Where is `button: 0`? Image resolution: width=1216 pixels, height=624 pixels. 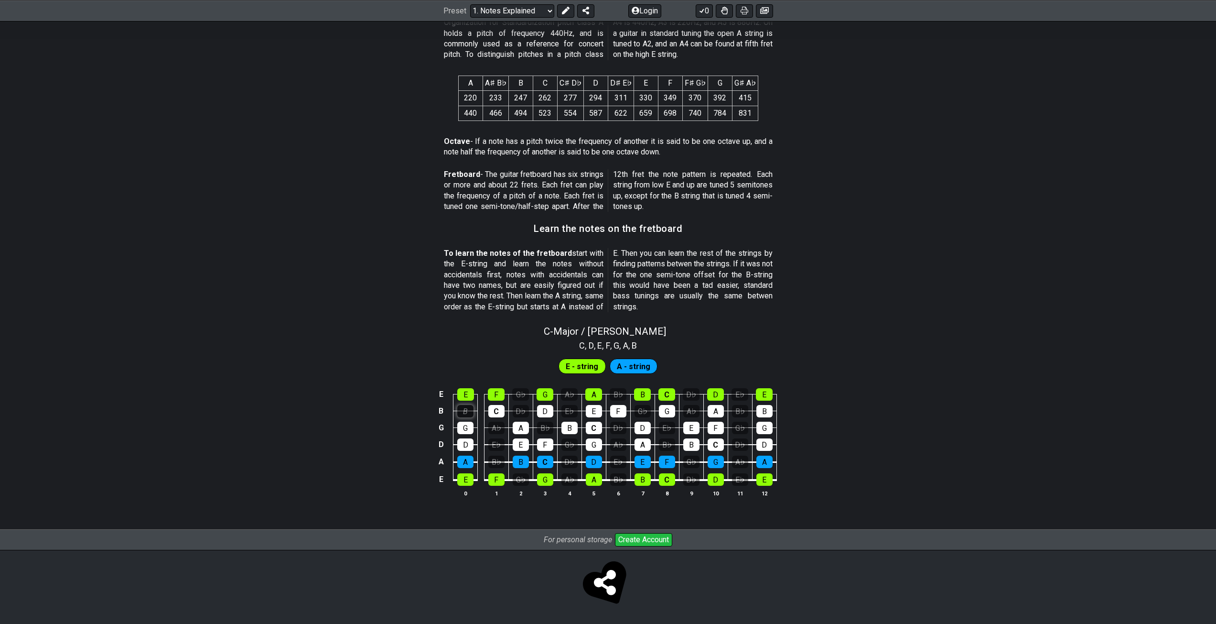 button: 0 is located at coordinates (704, 11).